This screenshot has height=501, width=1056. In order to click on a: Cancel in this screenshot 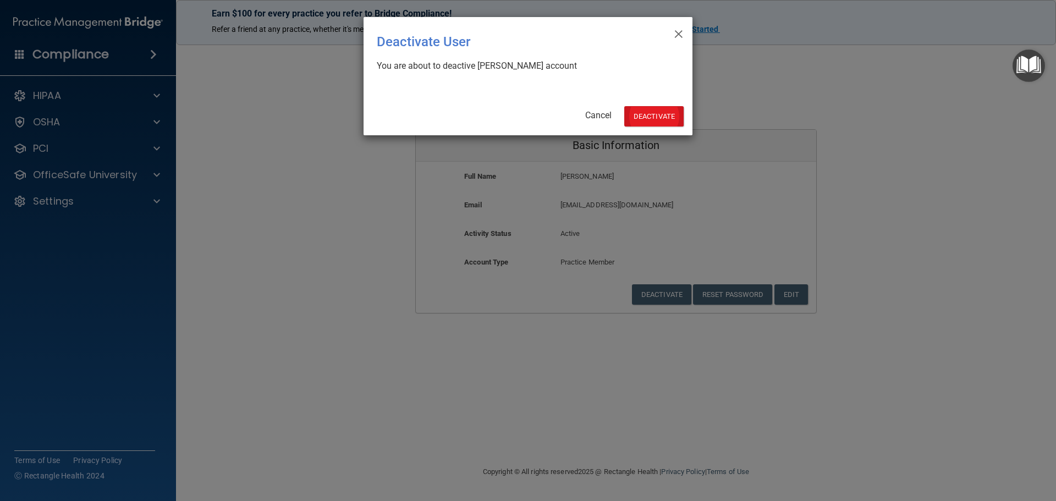, I will do `click(598, 115)`.